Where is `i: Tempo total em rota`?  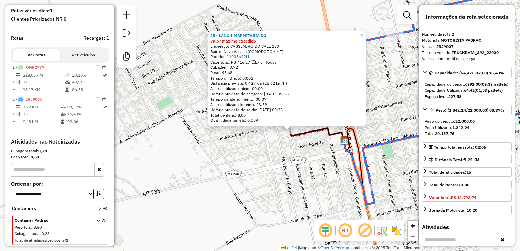 i: Tempo total em rota is located at coordinates (62, 122).